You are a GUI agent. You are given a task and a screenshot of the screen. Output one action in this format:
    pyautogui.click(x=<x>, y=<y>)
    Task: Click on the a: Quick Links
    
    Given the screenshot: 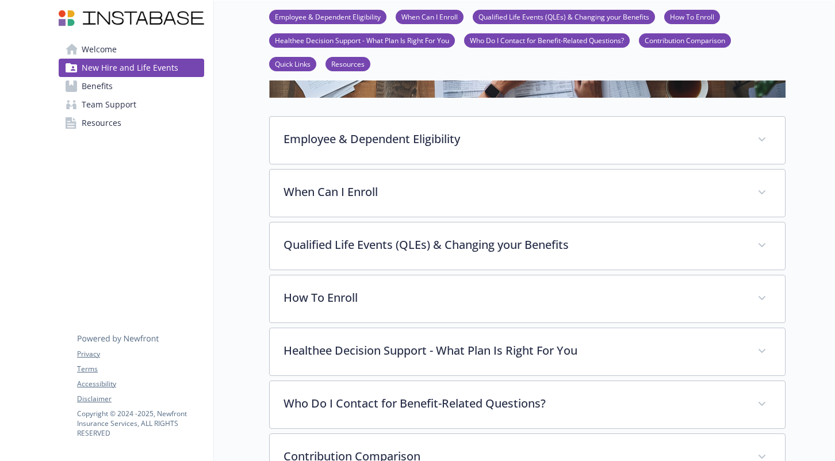 What is the action you would take?
    pyautogui.click(x=293, y=63)
    